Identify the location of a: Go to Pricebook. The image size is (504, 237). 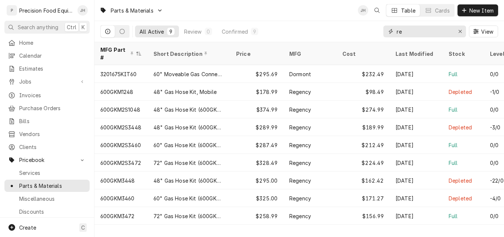
(47, 159).